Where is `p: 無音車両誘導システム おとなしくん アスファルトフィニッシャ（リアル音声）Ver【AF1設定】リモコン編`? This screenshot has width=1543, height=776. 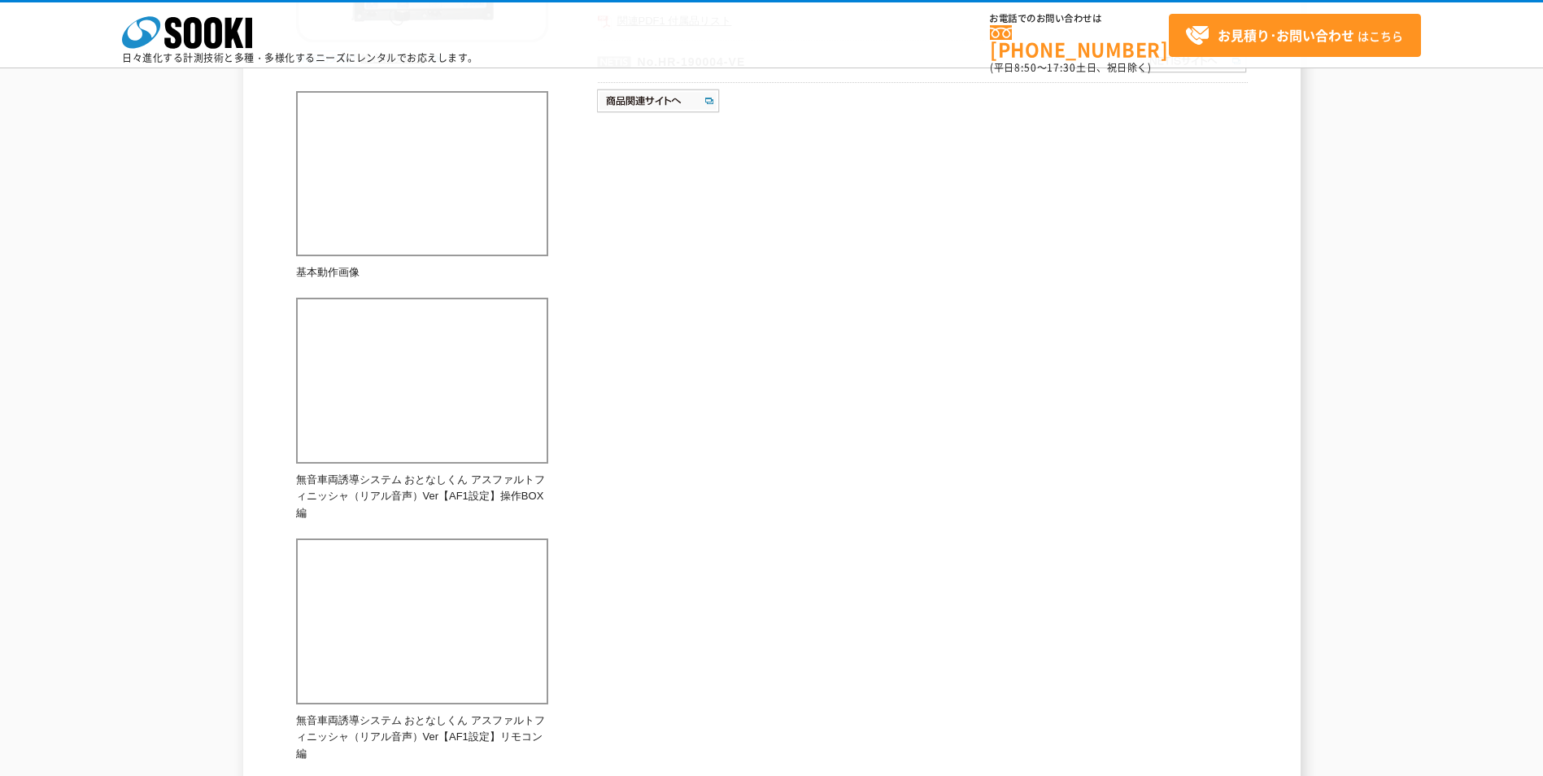 p: 無音車両誘導システム おとなしくん アスファルトフィニッシャ（リアル音声）Ver【AF1設定】リモコン編 is located at coordinates (422, 738).